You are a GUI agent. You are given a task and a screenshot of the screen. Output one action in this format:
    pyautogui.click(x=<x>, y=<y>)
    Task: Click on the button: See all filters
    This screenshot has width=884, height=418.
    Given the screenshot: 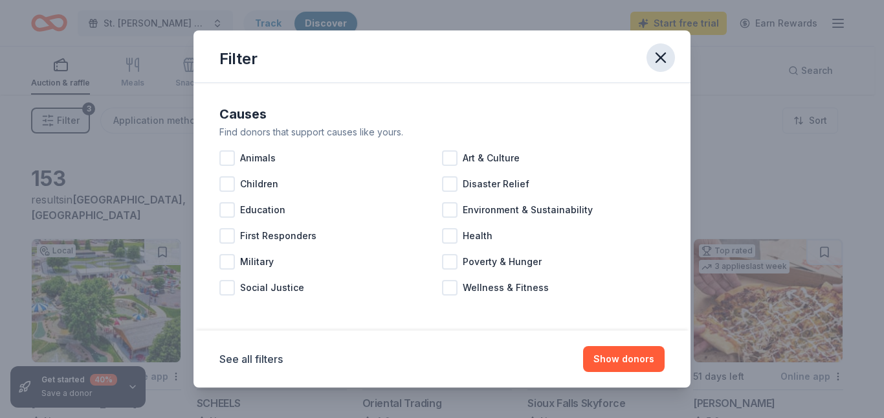 What is the action you would take?
    pyautogui.click(x=251, y=359)
    